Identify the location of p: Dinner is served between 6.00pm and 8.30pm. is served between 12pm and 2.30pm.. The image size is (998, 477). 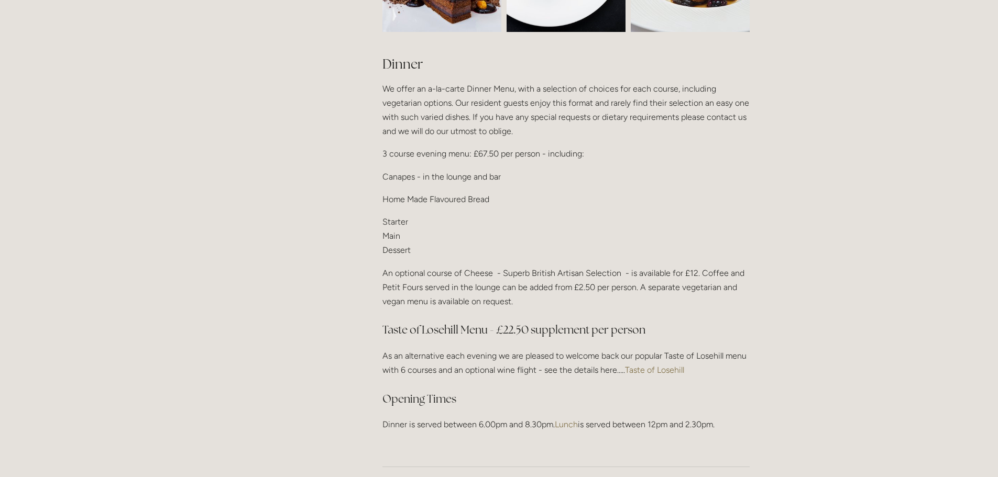
(566, 424).